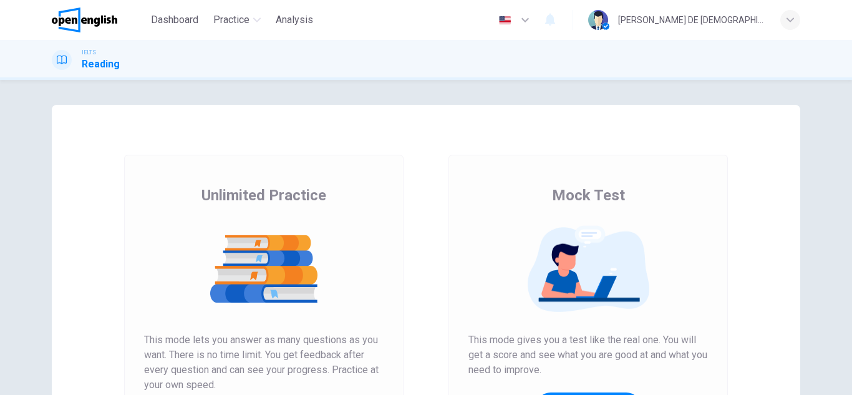  Describe the element at coordinates (175, 20) in the screenshot. I see `button: Dashboard` at that location.